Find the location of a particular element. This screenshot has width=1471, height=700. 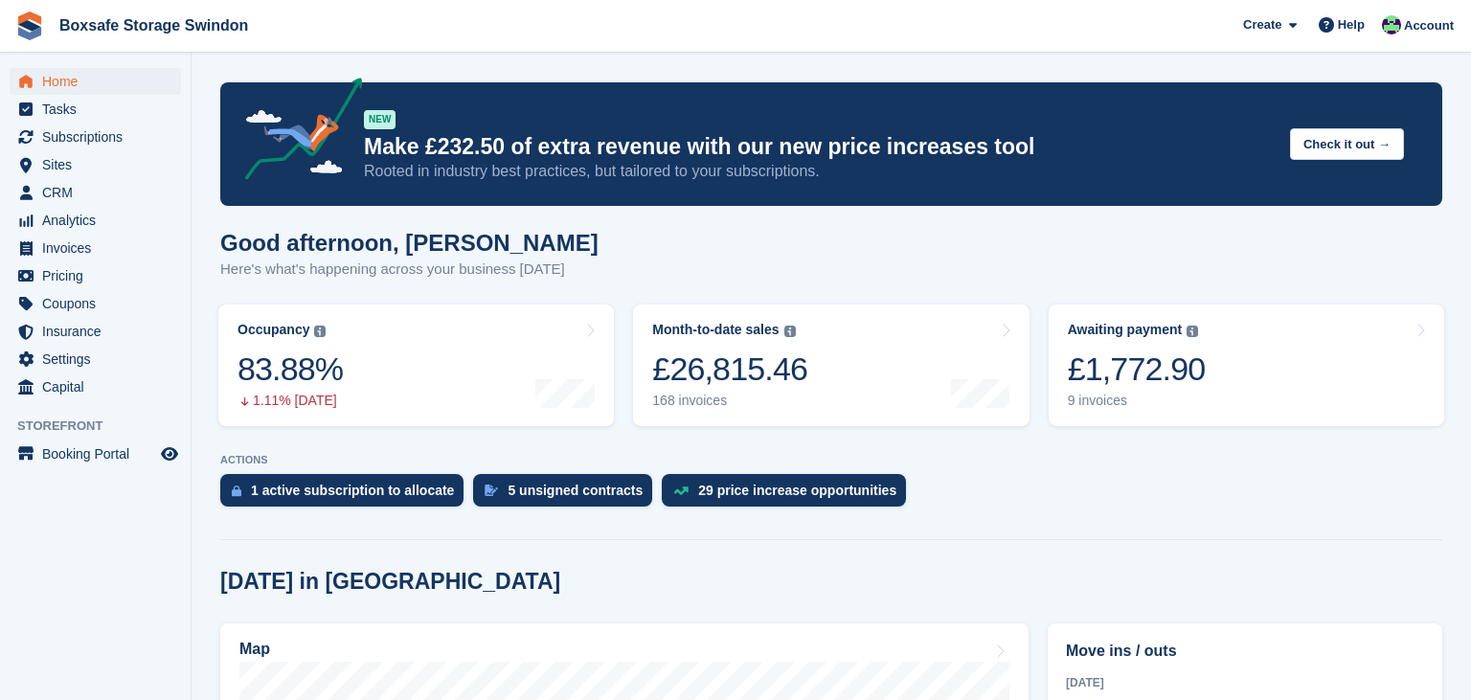

div: Awaiting payment is located at coordinates (1125, 329).